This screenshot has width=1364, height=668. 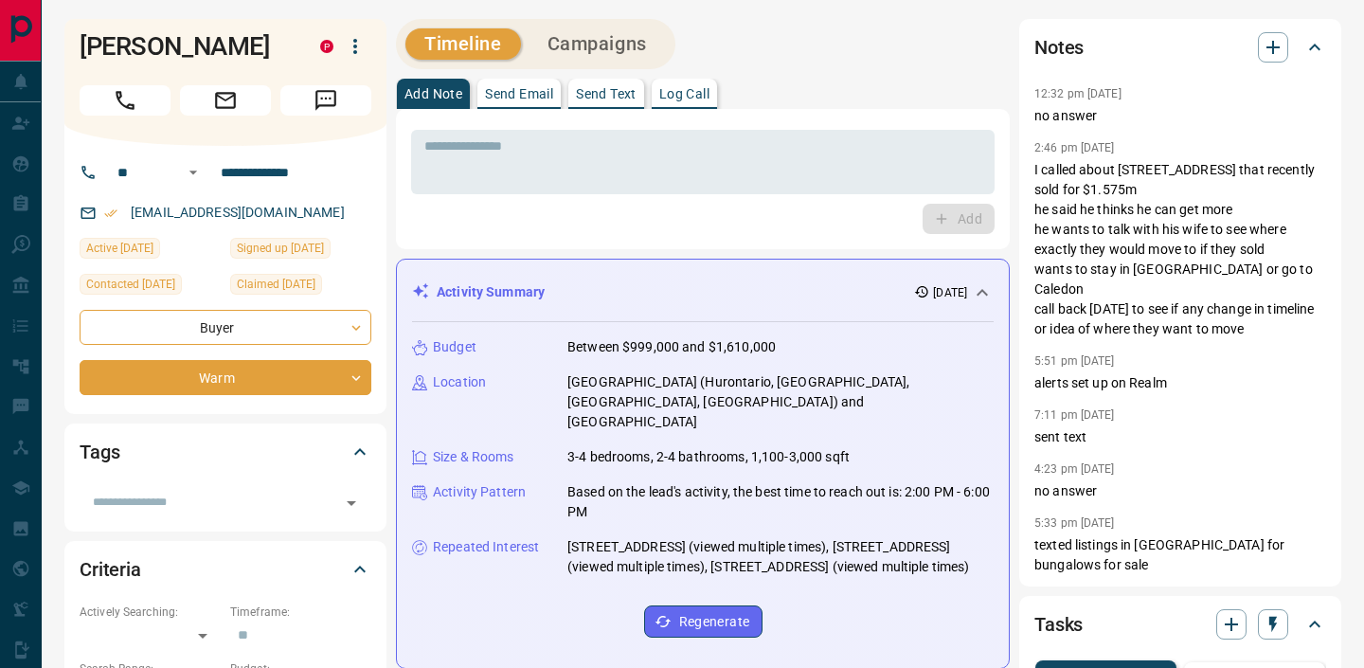 I want to click on div: Notes, so click(x=1181, y=47).